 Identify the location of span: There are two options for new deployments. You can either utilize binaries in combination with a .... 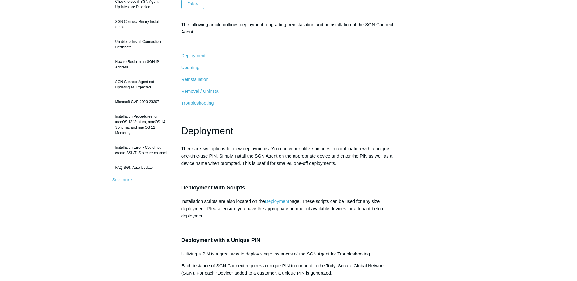
(287, 156).